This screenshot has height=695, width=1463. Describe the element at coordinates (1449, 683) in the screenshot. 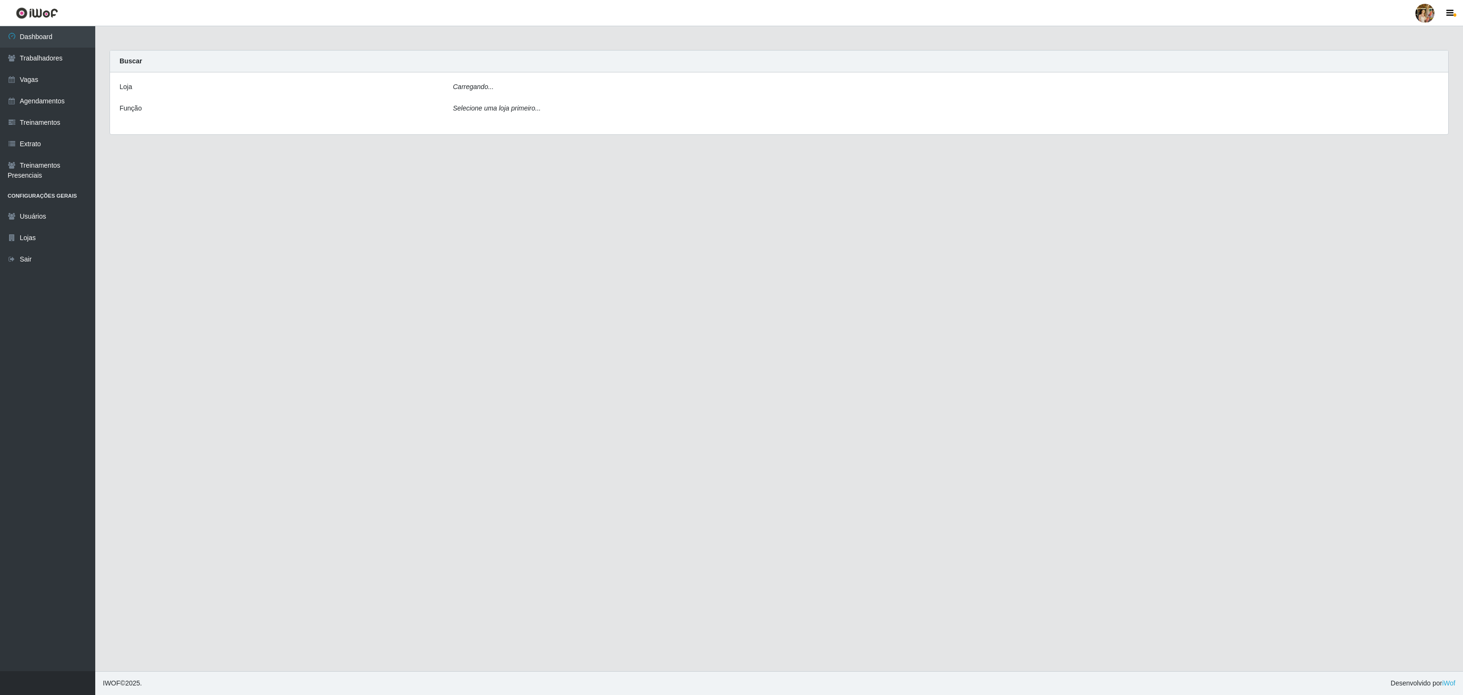

I see `a: iWof` at that location.